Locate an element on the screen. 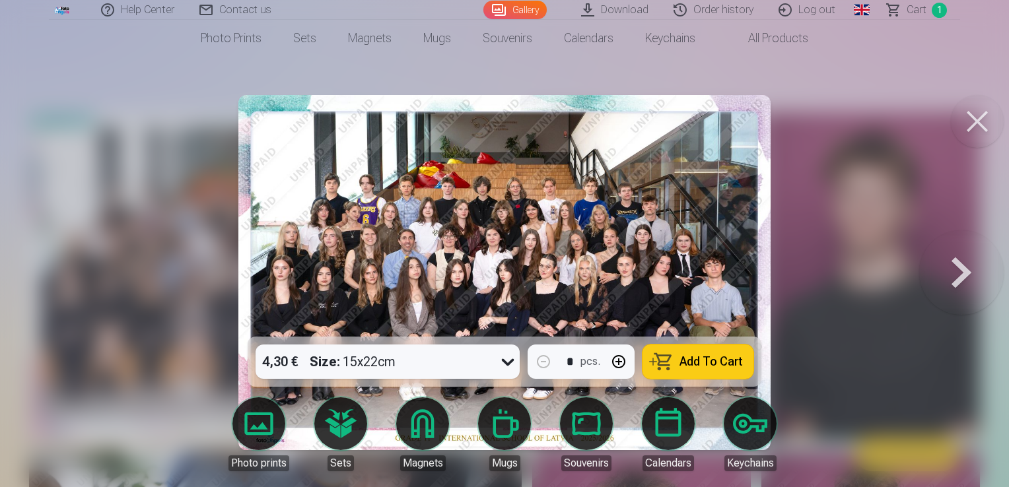 This screenshot has height=487, width=1009. div: Sets is located at coordinates (341, 464).